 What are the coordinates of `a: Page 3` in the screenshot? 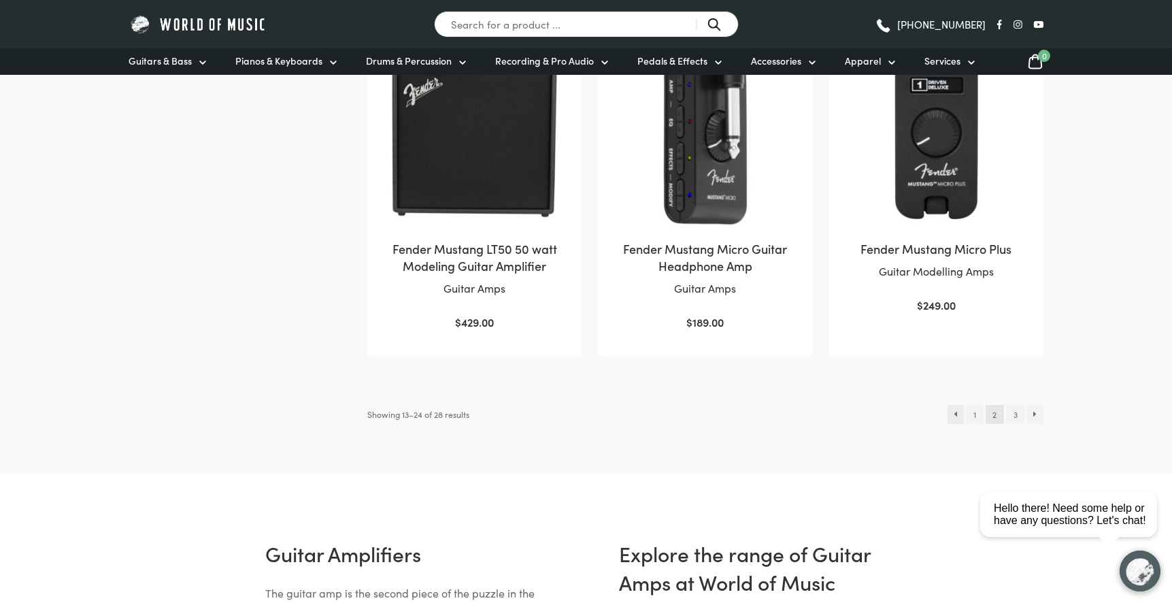 It's located at (1015, 414).